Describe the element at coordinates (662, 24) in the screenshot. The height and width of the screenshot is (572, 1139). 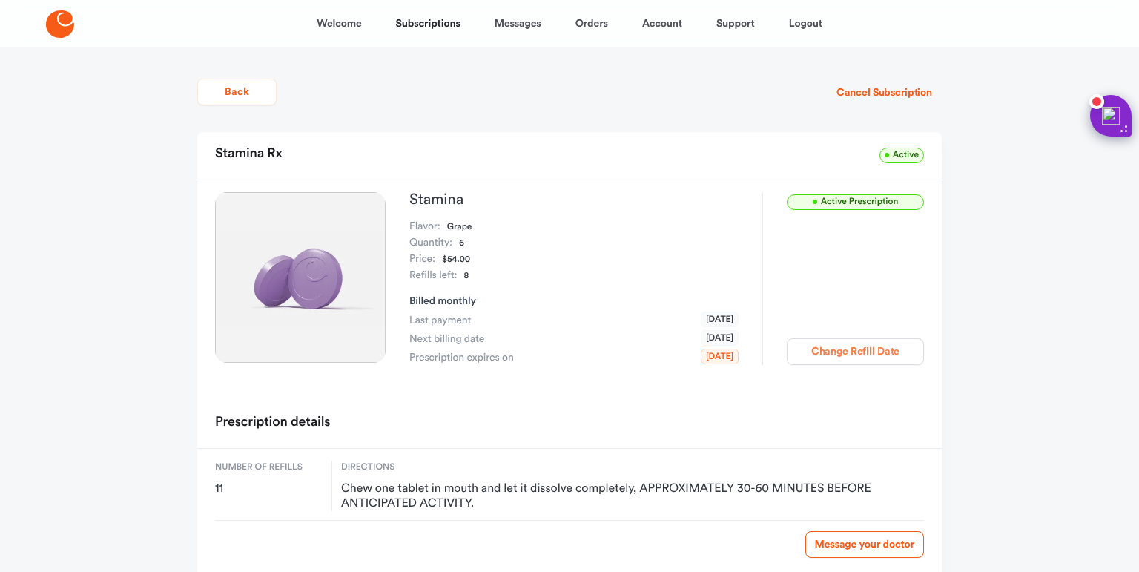
I see `a: Account` at that location.